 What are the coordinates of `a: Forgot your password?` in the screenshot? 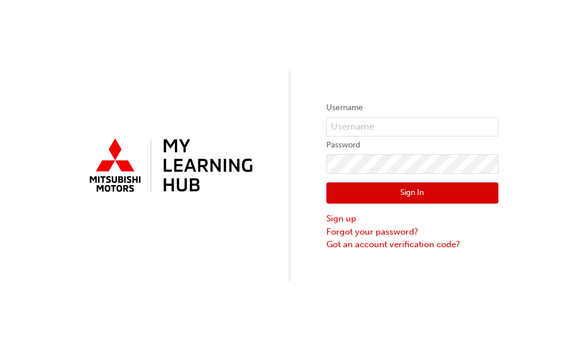 It's located at (412, 232).